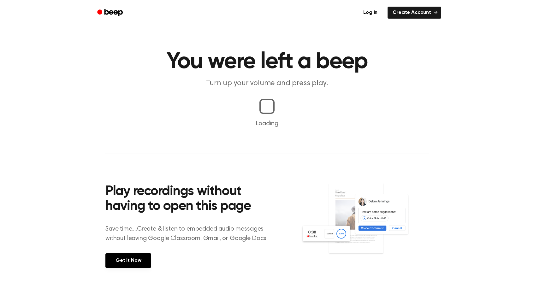 This screenshot has width=534, height=294. I want to click on a: Log in, so click(371, 13).